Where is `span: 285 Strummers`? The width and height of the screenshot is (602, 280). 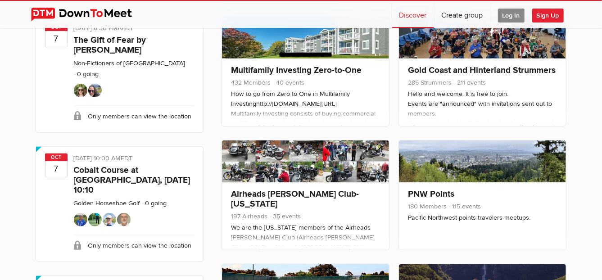
span: 285 Strummers is located at coordinates (429, 82).